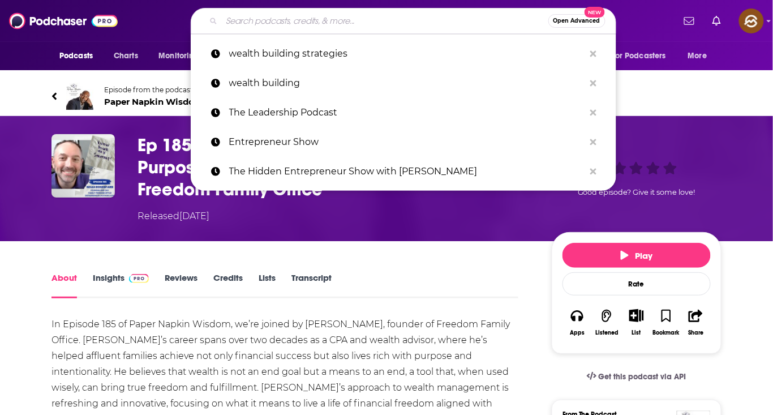 This screenshot has height=415, width=773. Describe the element at coordinates (63, 21) in the screenshot. I see `img: Podchaser - Follow, Share and Rate Podcasts` at that location.